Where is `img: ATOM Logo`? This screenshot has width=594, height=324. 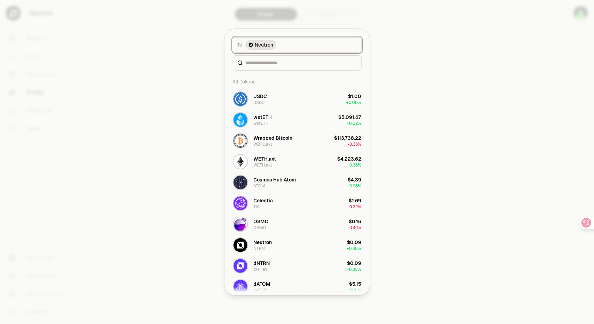
img: ATOM Logo is located at coordinates (240, 183).